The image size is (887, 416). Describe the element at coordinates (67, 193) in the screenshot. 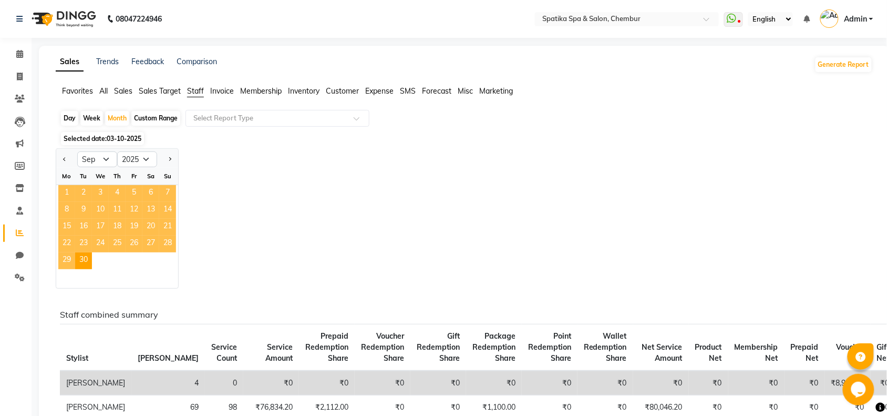

I see `div: Monday, September 1, 2025` at that location.